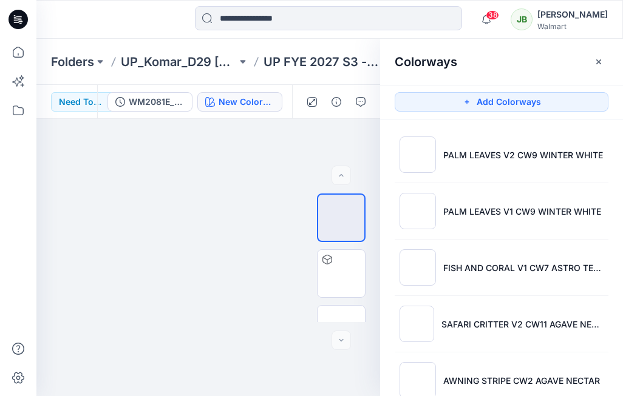 This screenshot has height=396, width=623. I want to click on img: SAFARI CRITTER V2 CW11 AGAVE NECTAR, so click(416, 324).